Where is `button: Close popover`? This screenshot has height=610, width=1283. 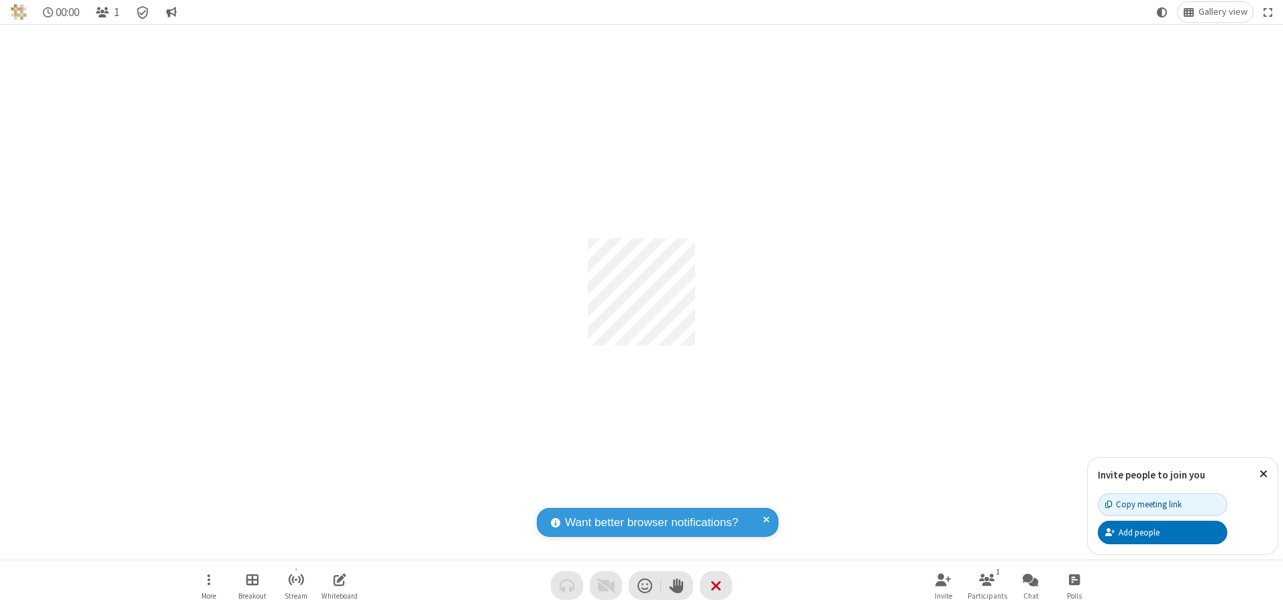 button: Close popover is located at coordinates (1264, 474).